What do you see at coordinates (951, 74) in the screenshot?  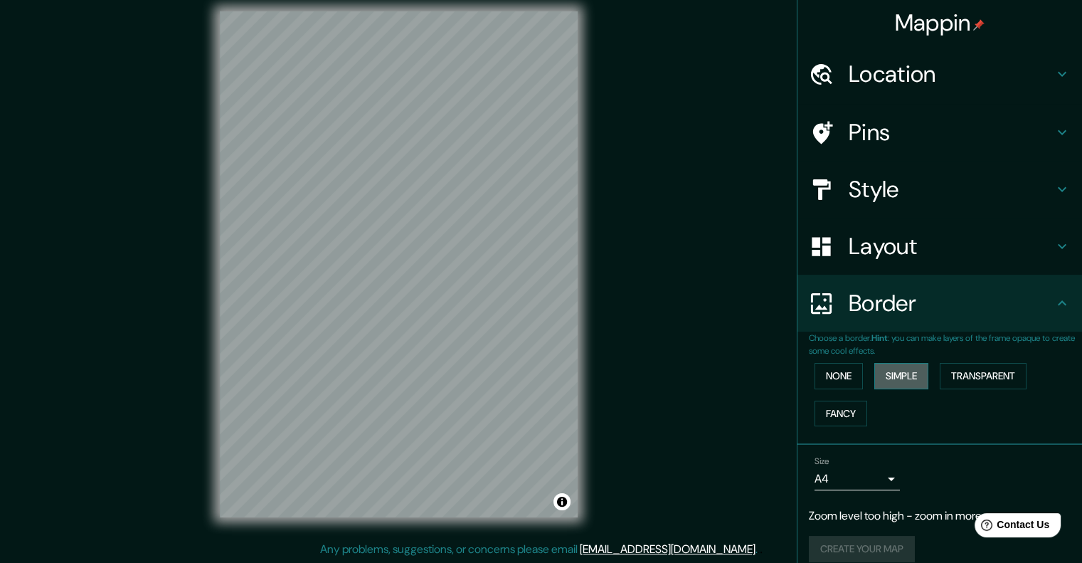 I see `h4: Location` at bounding box center [951, 74].